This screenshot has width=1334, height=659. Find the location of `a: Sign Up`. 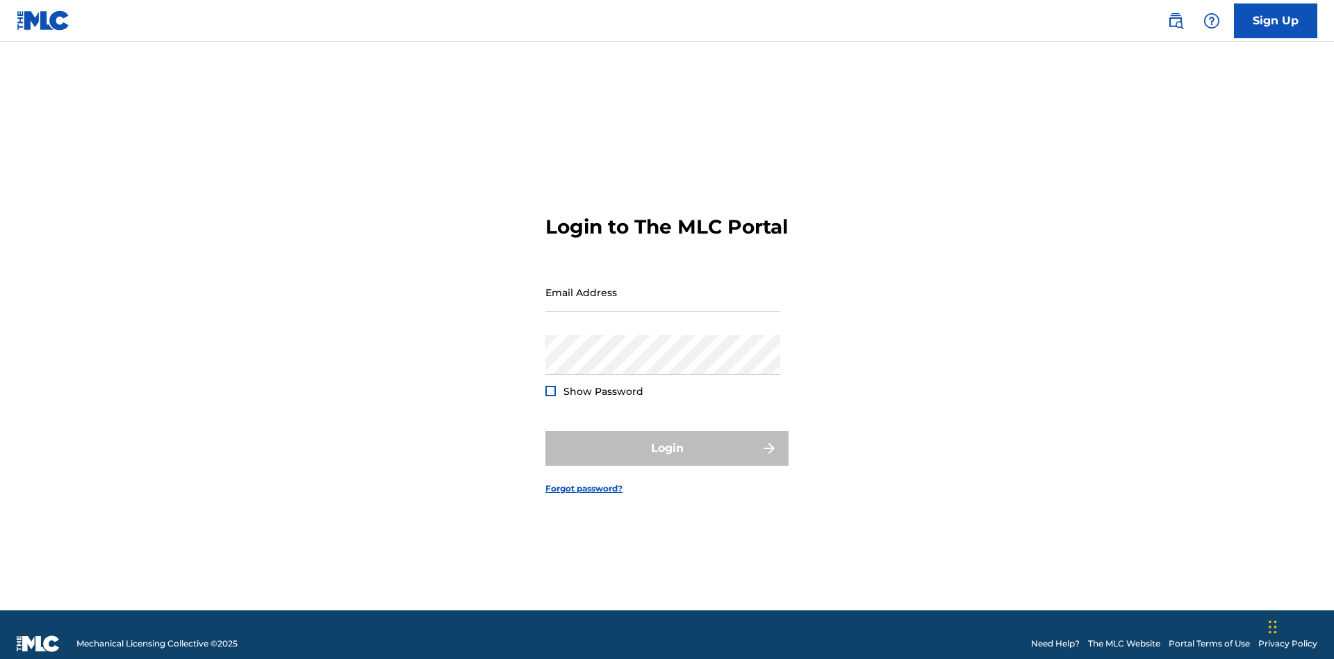

a: Sign Up is located at coordinates (1276, 21).